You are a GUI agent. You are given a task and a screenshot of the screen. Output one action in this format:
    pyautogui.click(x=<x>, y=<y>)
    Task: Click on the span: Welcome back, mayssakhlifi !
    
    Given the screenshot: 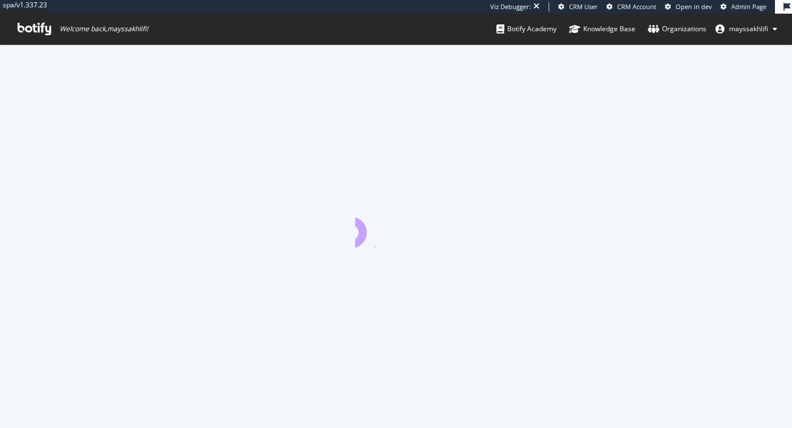 What is the action you would take?
    pyautogui.click(x=104, y=29)
    